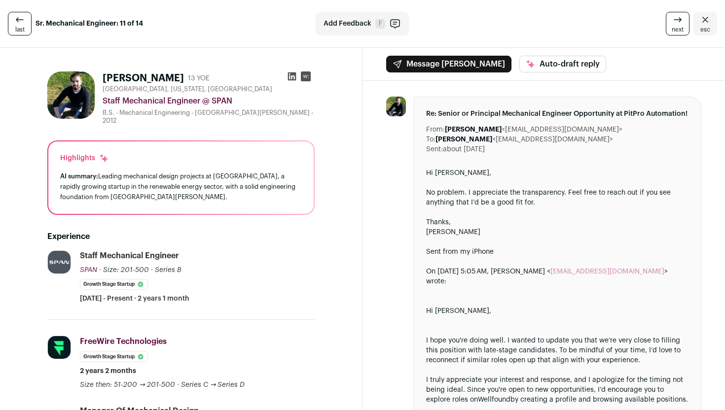 This screenshot has height=410, width=725. What do you see at coordinates (706, 24) in the screenshot?
I see `a: Close` at bounding box center [706, 24].